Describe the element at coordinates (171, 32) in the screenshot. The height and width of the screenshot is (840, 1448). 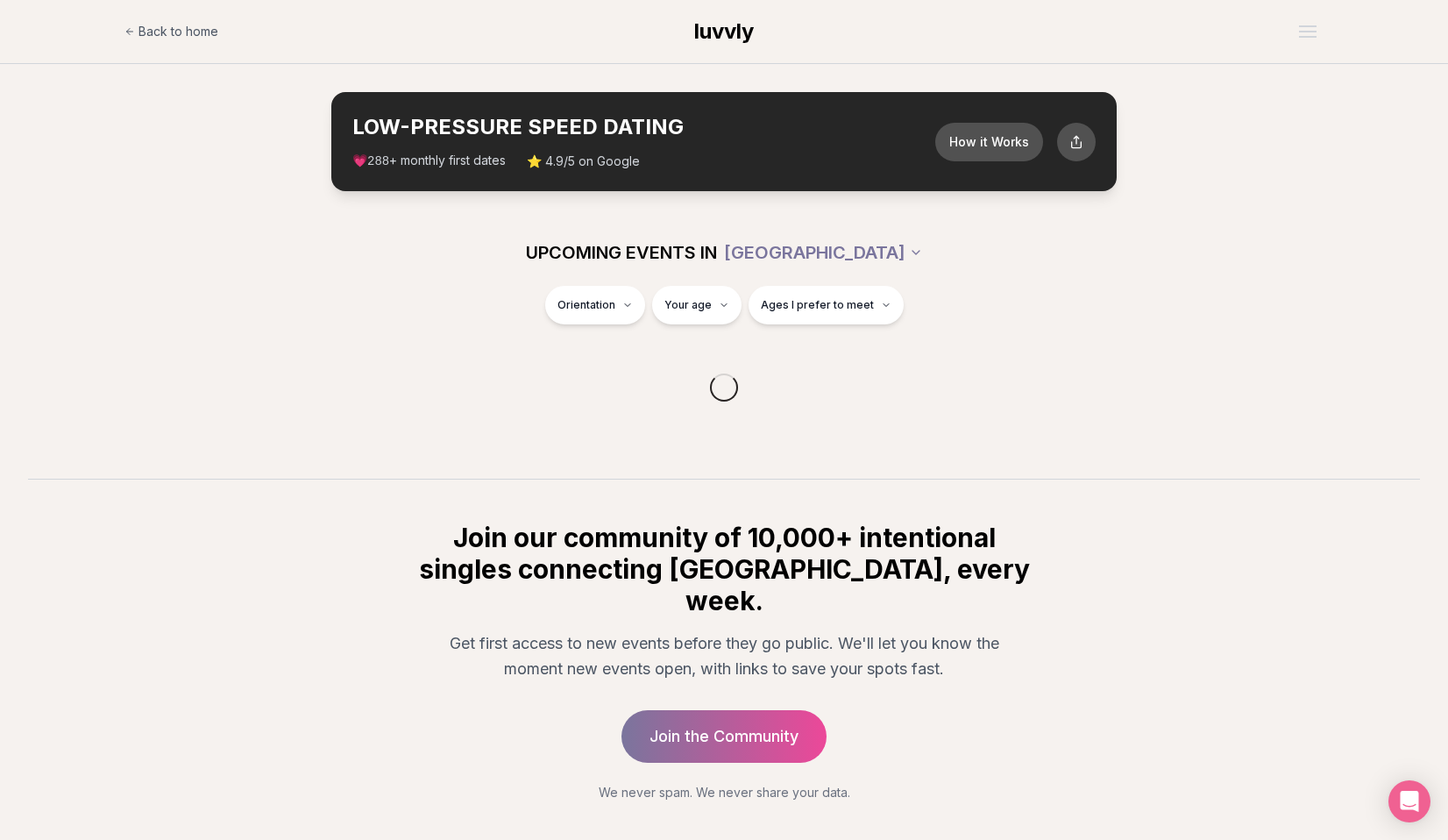
I see `a: Back to home` at that location.